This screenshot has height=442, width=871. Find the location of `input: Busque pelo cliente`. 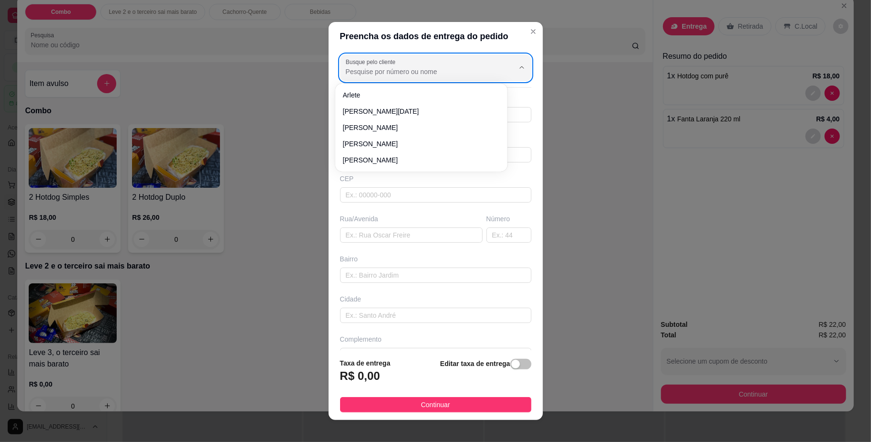

input: Busque pelo cliente is located at coordinates (422, 72).